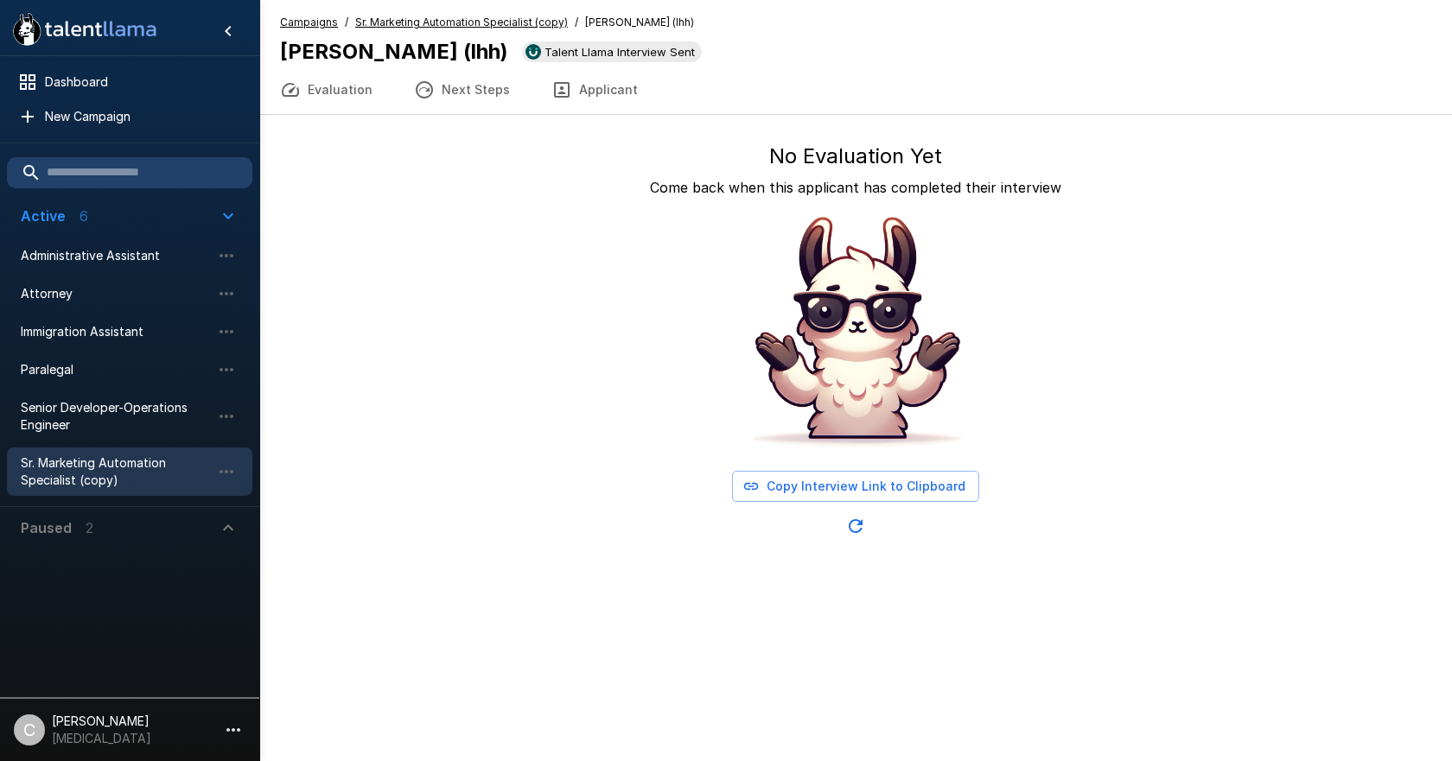 This screenshot has height=761, width=1452. Describe the element at coordinates (856, 188) in the screenshot. I see `p: Come back when this applicant has completed their interview` at that location.